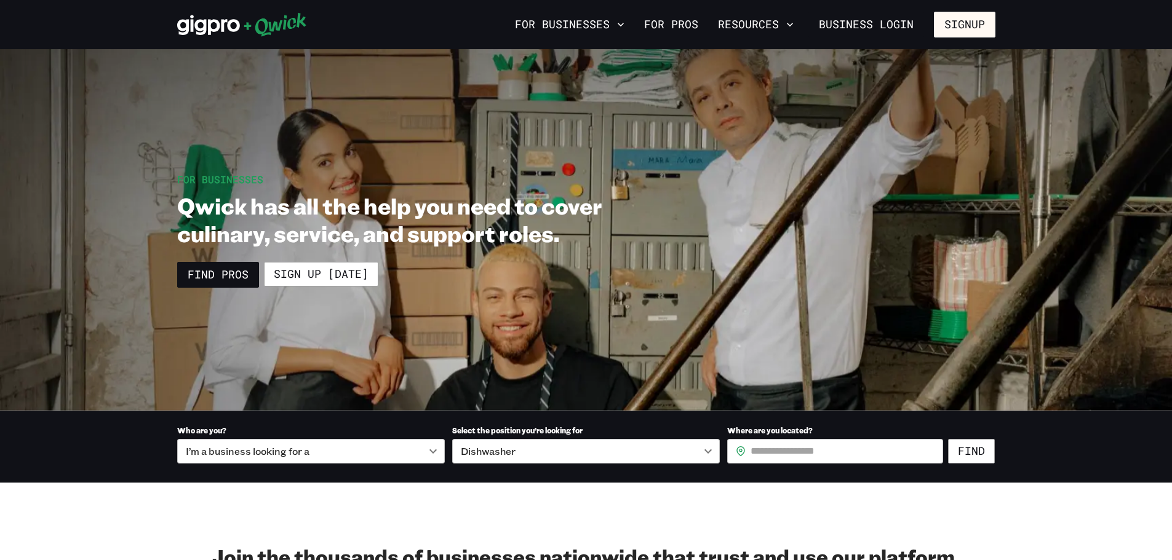 The height and width of the screenshot is (560, 1172). Describe the element at coordinates (570, 25) in the screenshot. I see `button: For Businesses` at that location.